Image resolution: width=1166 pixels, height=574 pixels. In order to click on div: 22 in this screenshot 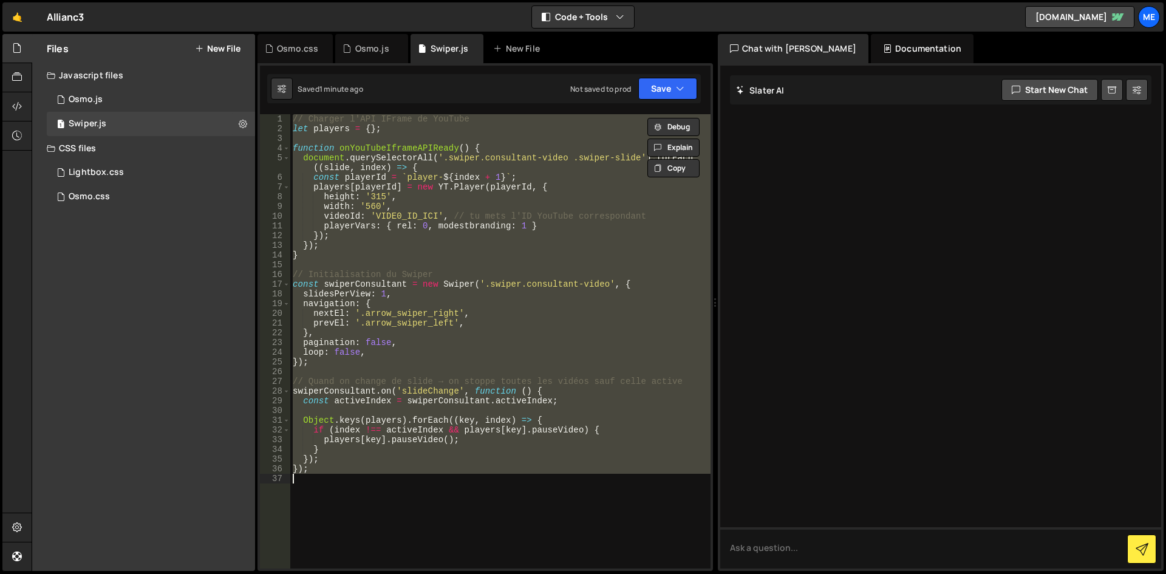, I will do `click(275, 333)`.